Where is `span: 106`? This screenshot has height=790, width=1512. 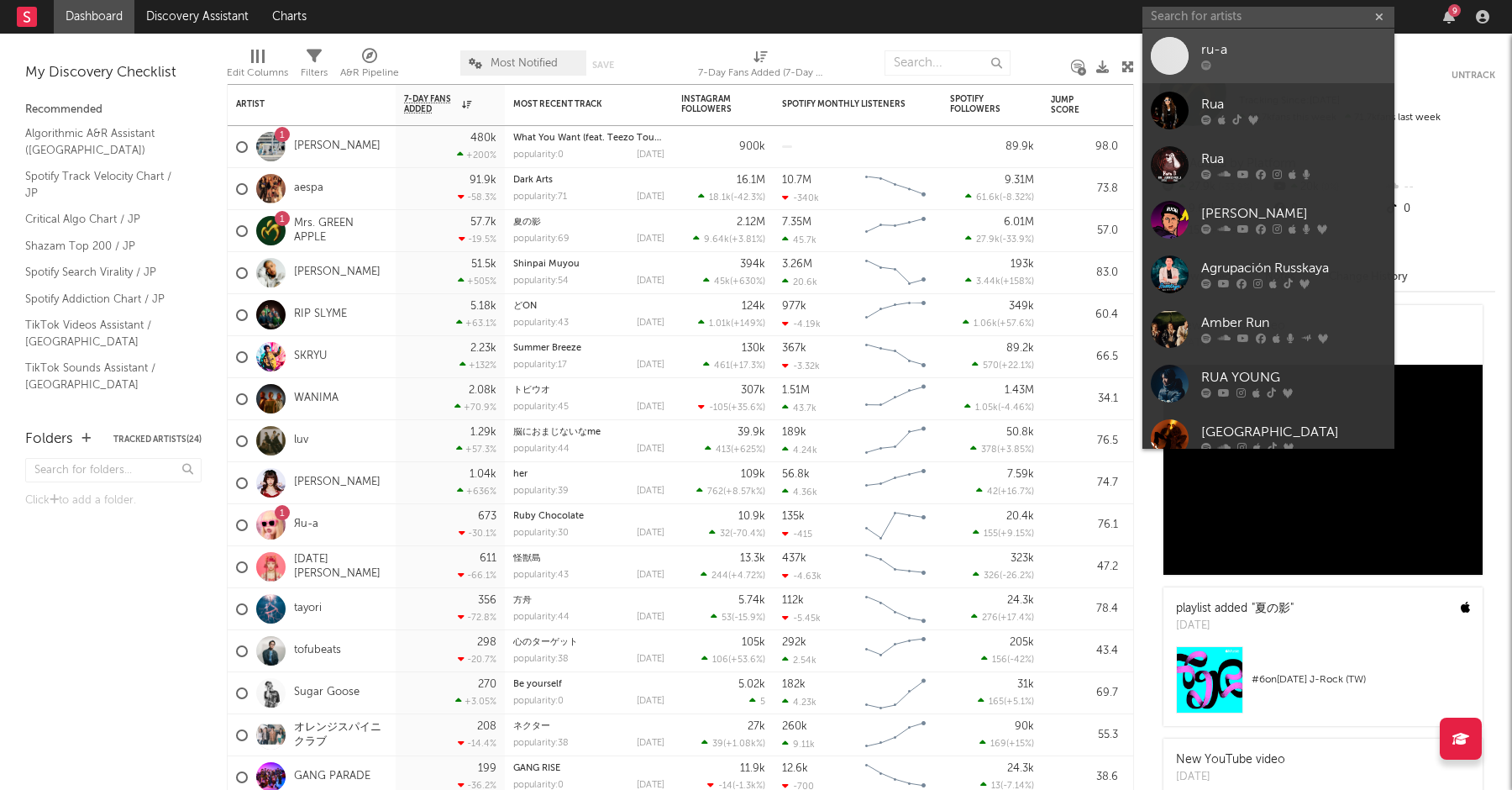
span: 106 is located at coordinates (720, 660).